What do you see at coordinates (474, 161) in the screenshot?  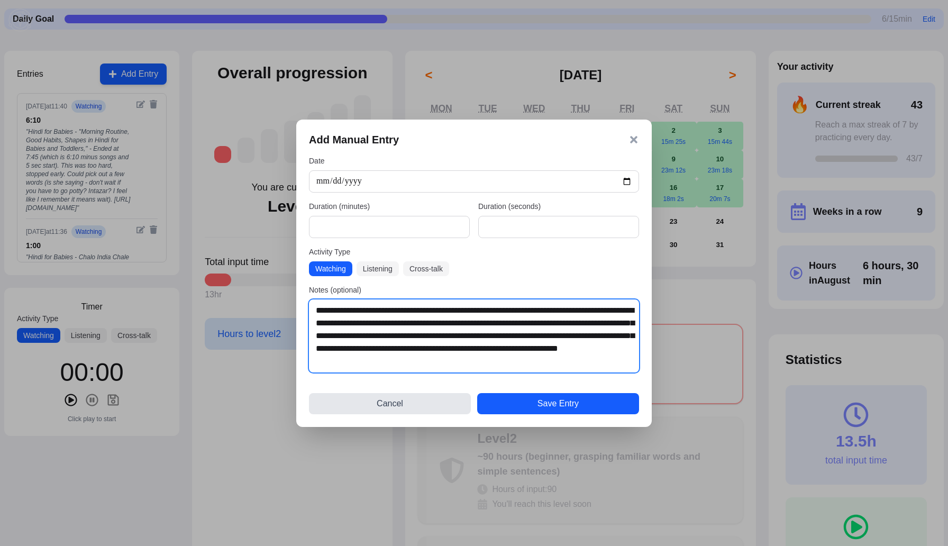 I see `label: Date` at bounding box center [474, 161].